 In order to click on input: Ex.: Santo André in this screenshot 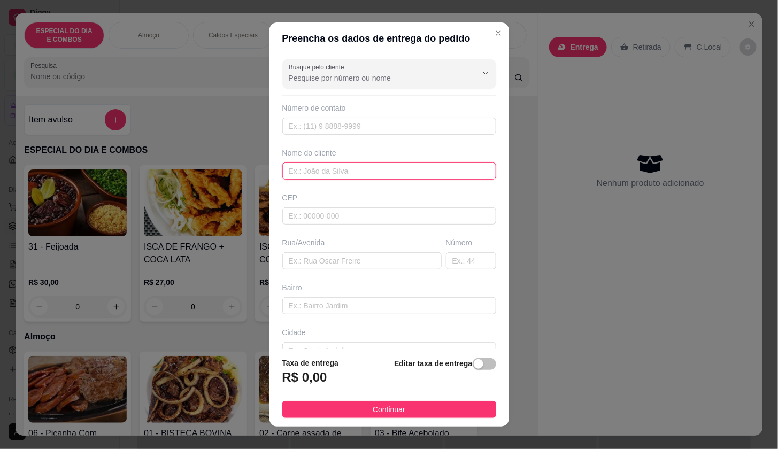, I will do `click(389, 351)`.